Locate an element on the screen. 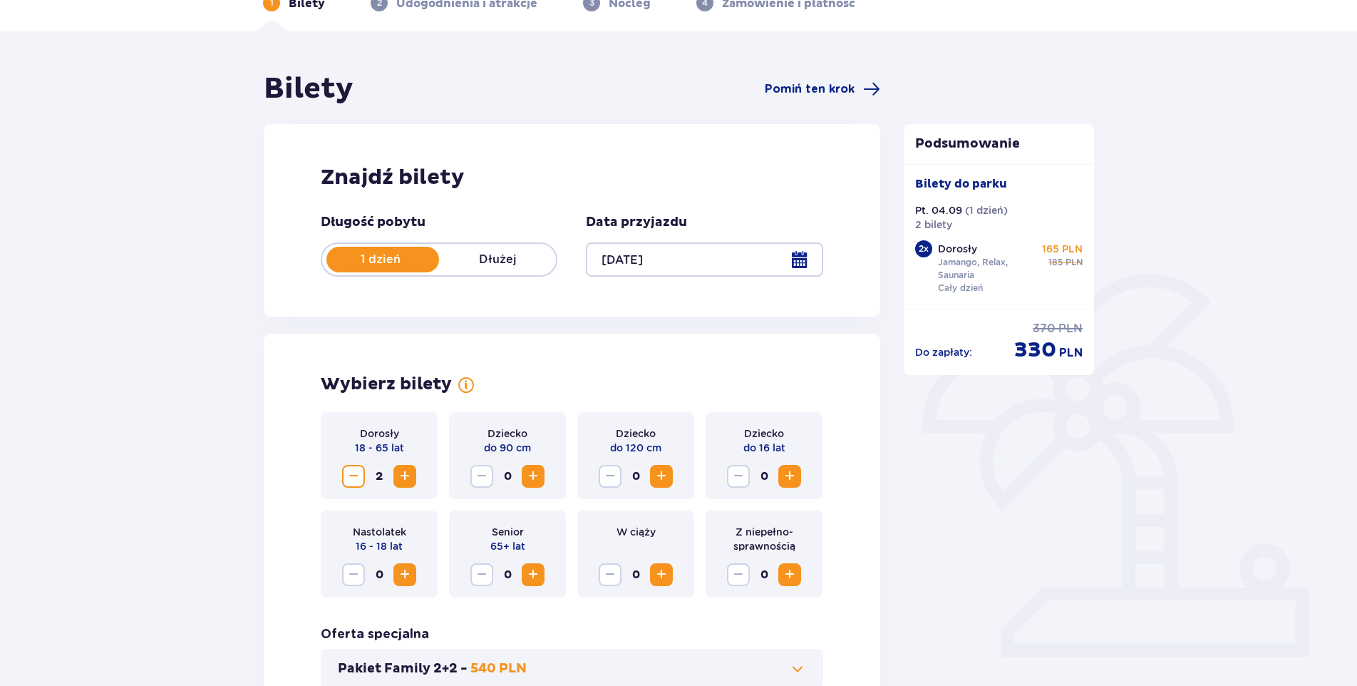  p: 65+ lat is located at coordinates (508, 546).